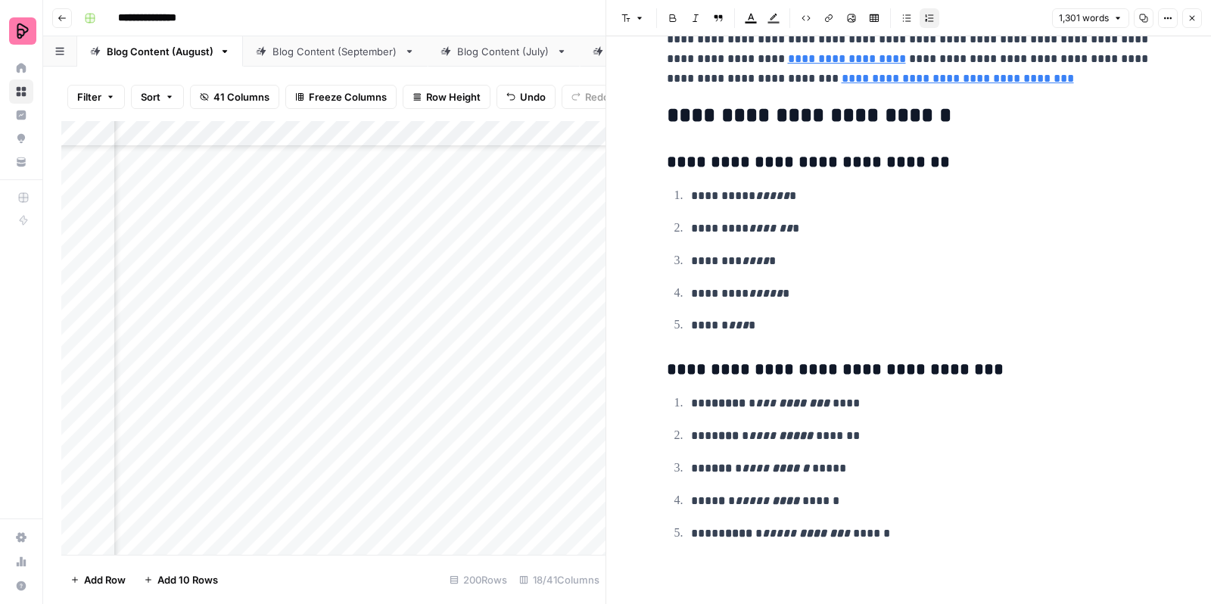 The height and width of the screenshot is (604, 1211). I want to click on div: Blog Content (September), so click(335, 51).